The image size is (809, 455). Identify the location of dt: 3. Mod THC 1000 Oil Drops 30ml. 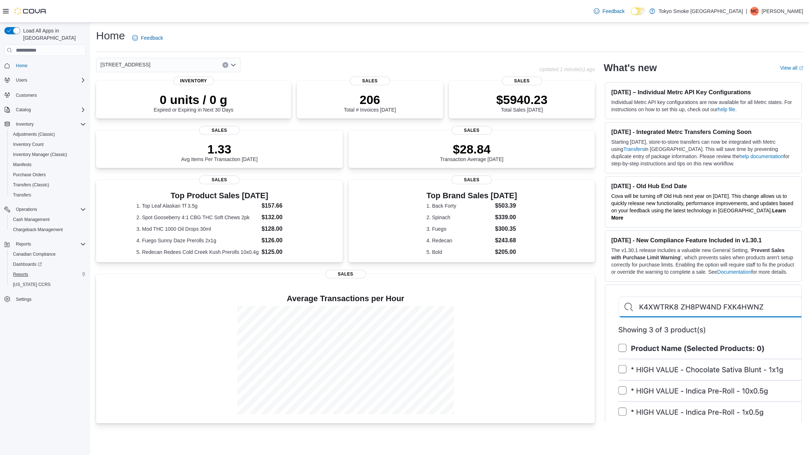
(198, 229).